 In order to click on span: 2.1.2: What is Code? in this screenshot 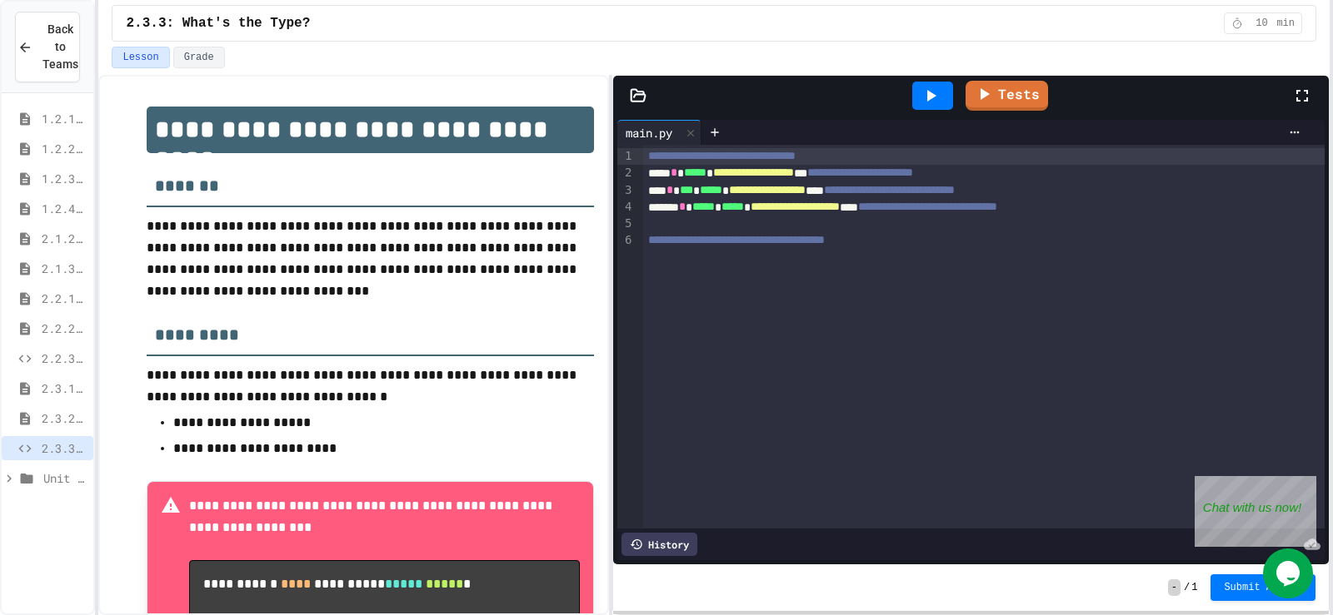, I will do `click(64, 238)`.